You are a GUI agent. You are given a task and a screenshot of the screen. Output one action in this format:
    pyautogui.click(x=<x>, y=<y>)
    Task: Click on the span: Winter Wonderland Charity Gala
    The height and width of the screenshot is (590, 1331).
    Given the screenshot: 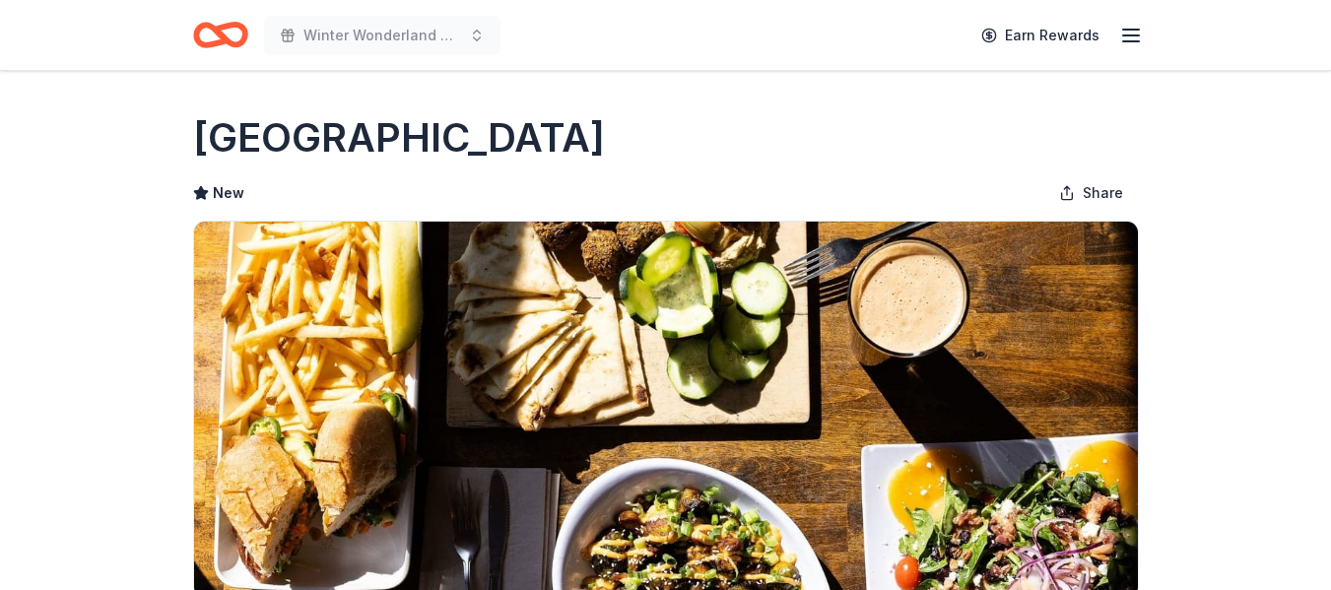 What is the action you would take?
    pyautogui.click(x=382, y=35)
    